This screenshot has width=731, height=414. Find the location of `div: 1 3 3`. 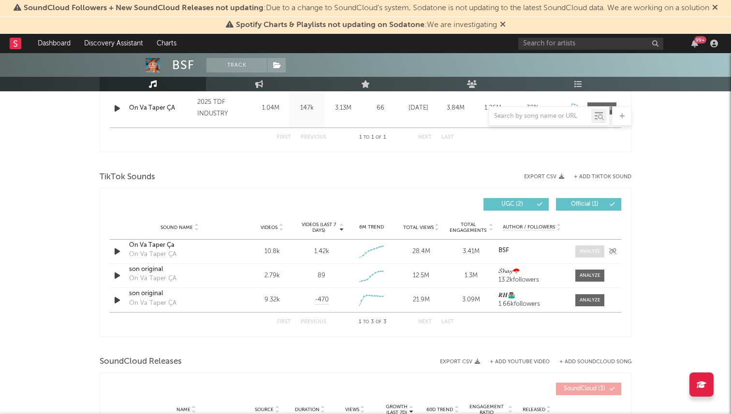

div: 1 3 3 is located at coordinates (372, 322).